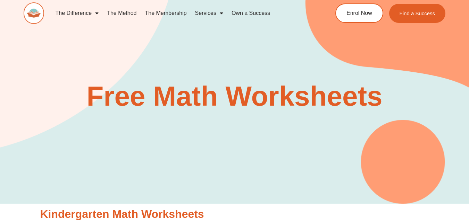 This screenshot has height=222, width=469. Describe the element at coordinates (234, 96) in the screenshot. I see `h2: Free Math Worksheets` at that location.